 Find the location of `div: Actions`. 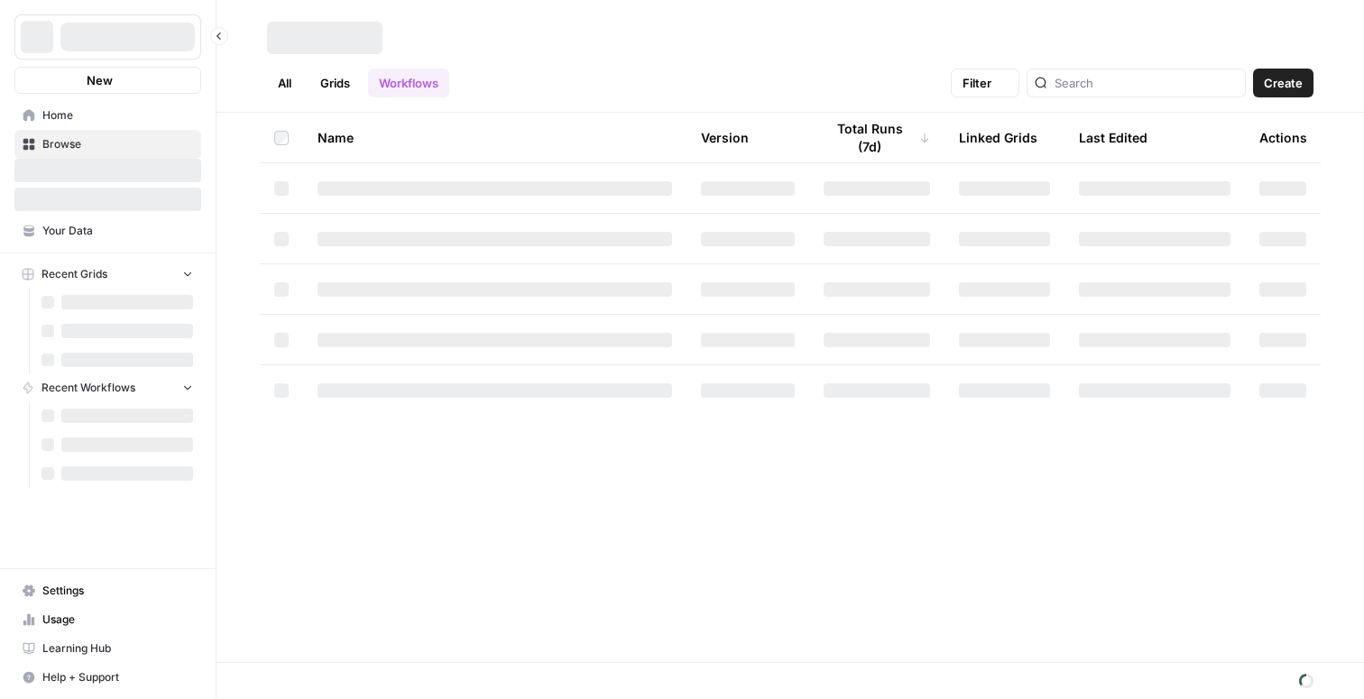

div: Actions is located at coordinates (1283, 137).